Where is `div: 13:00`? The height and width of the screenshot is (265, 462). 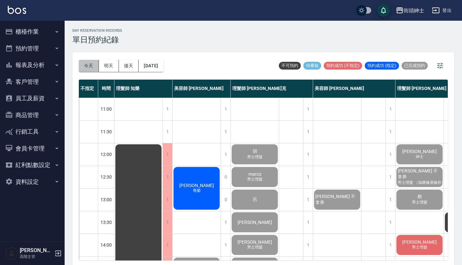
div: 13:00 is located at coordinates (106, 199).